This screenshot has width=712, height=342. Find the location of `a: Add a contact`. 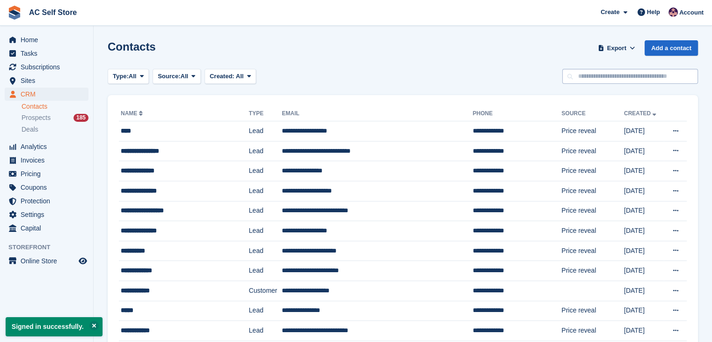

a: Add a contact is located at coordinates (671, 48).